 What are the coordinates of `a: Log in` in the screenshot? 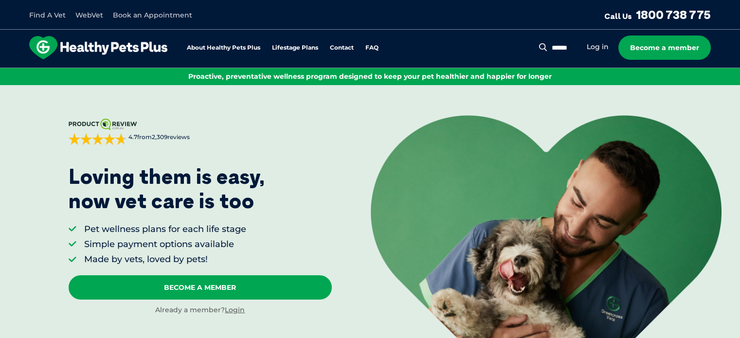 It's located at (597, 47).